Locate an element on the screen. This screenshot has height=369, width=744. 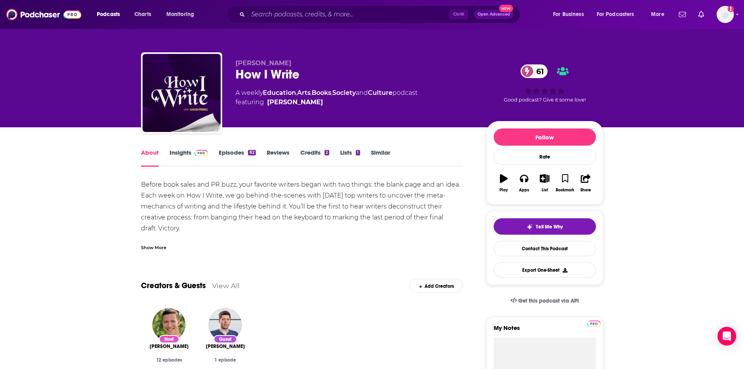
div: Add Creators is located at coordinates (436, 286).